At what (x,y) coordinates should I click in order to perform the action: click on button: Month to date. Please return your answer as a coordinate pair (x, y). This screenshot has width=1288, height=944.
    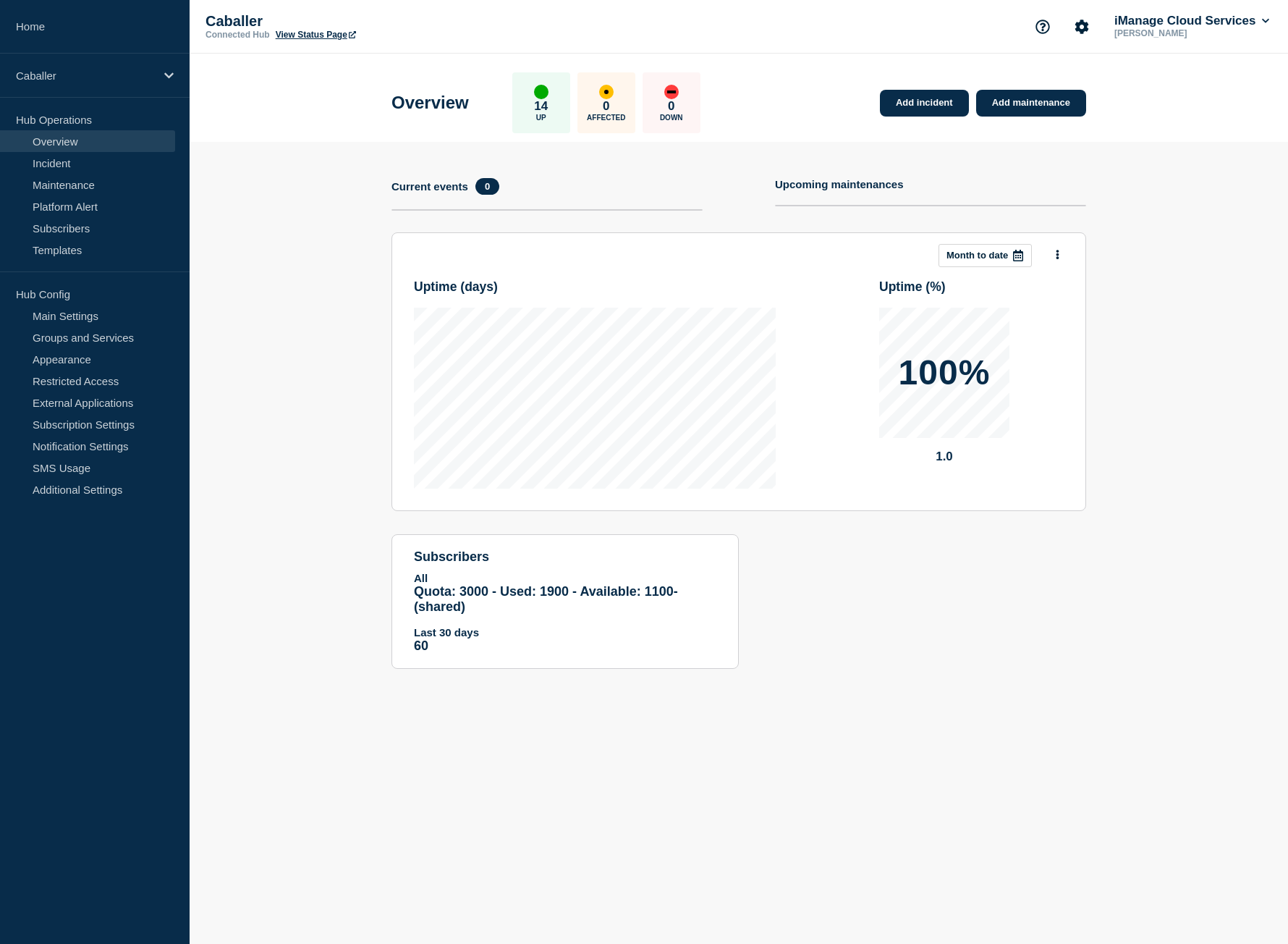
    Looking at the image, I should click on (985, 255).